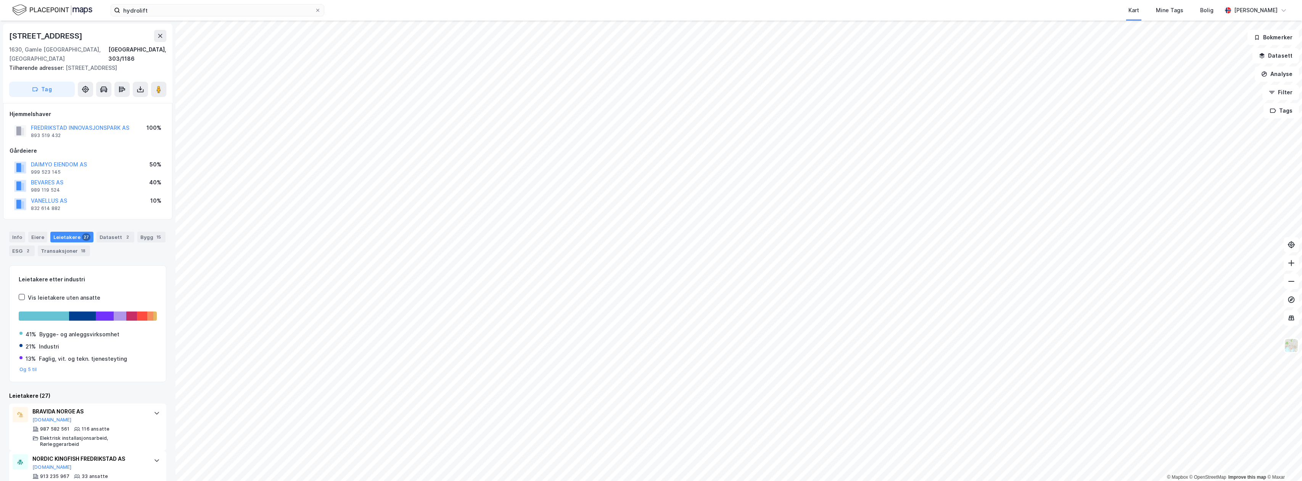  Describe the element at coordinates (1170, 10) in the screenshot. I see `div: Mine Tags` at that location.